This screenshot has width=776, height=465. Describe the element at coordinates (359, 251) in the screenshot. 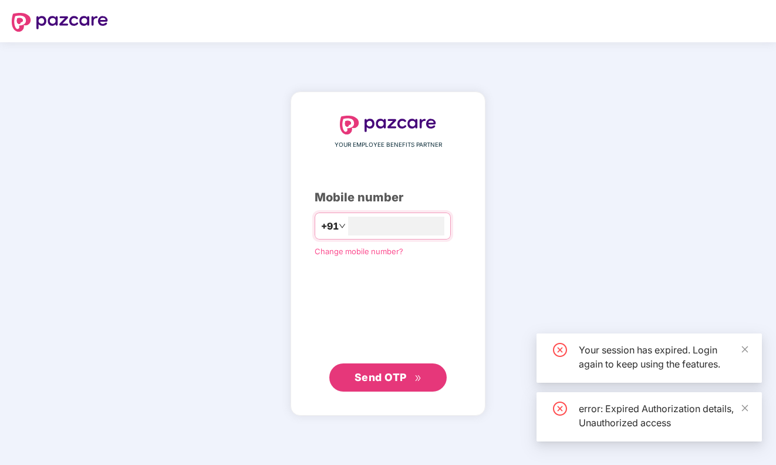

I see `span: Change mobile number?` at that location.